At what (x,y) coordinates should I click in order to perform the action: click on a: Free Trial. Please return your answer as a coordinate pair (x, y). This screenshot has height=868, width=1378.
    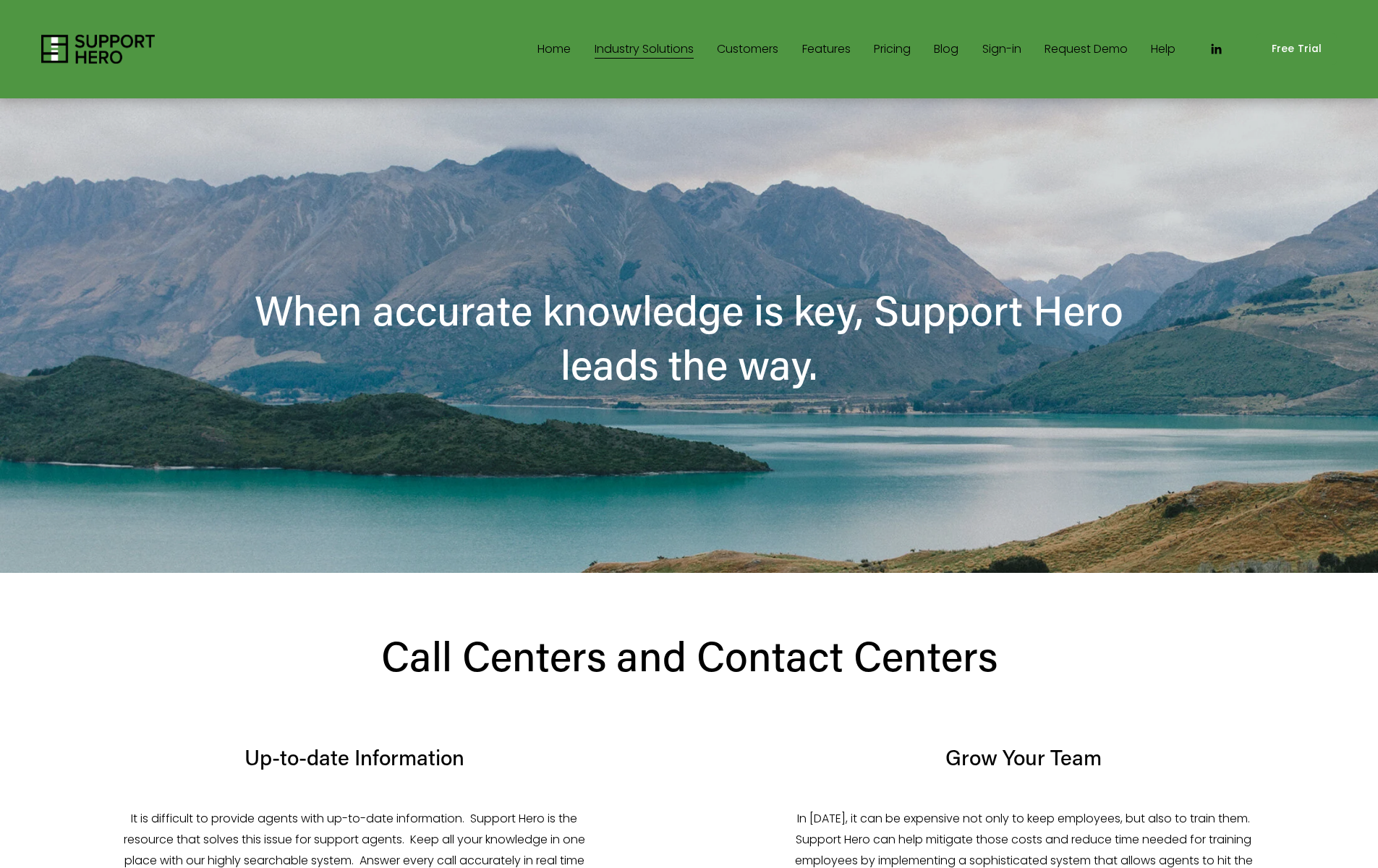
    Looking at the image, I should click on (1297, 49).